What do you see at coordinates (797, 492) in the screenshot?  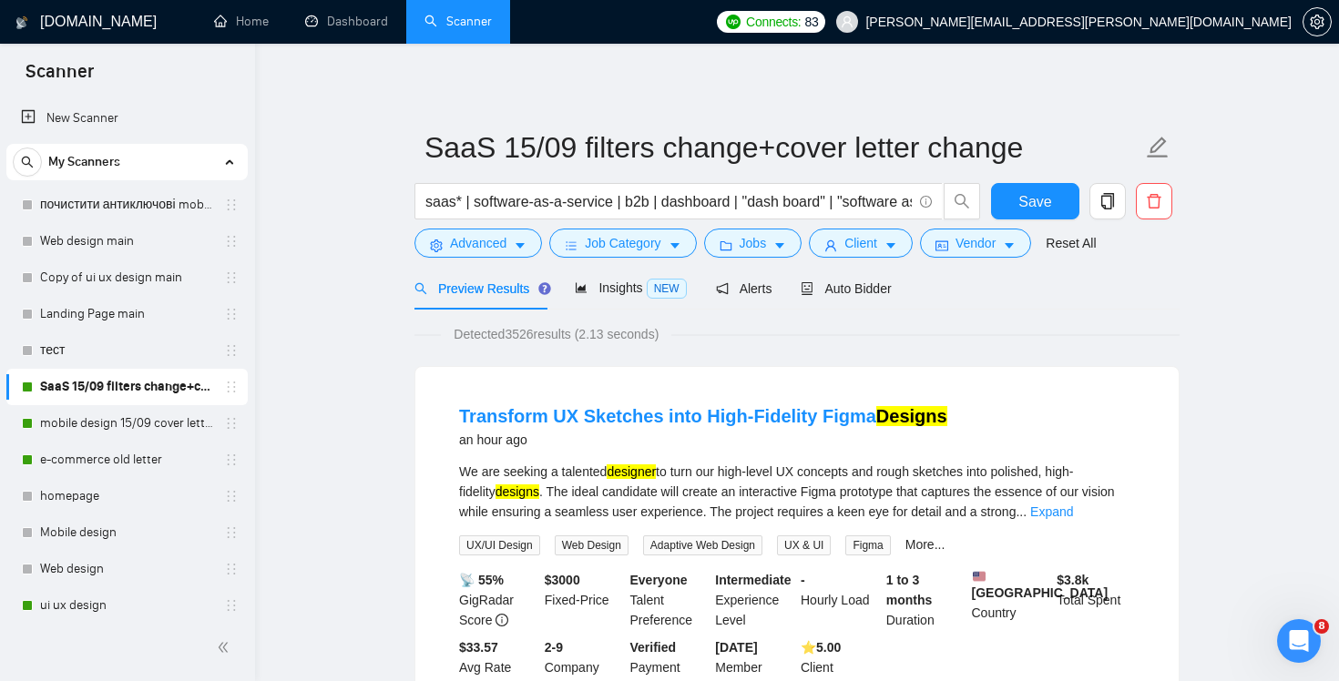 I see `div: We are seeking a talented to turn our high-level UX concepts and rough sketches into polished, hi...` at bounding box center [797, 492].